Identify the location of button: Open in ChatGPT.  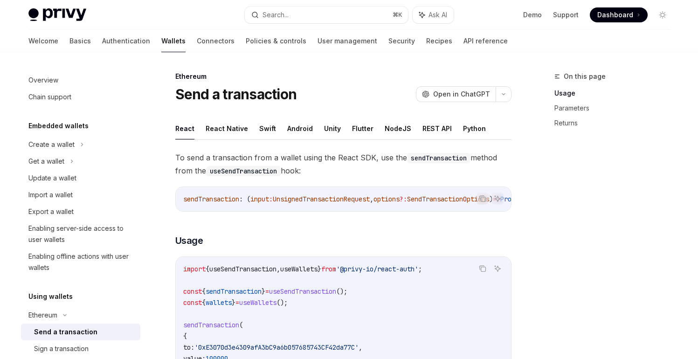
(455, 94).